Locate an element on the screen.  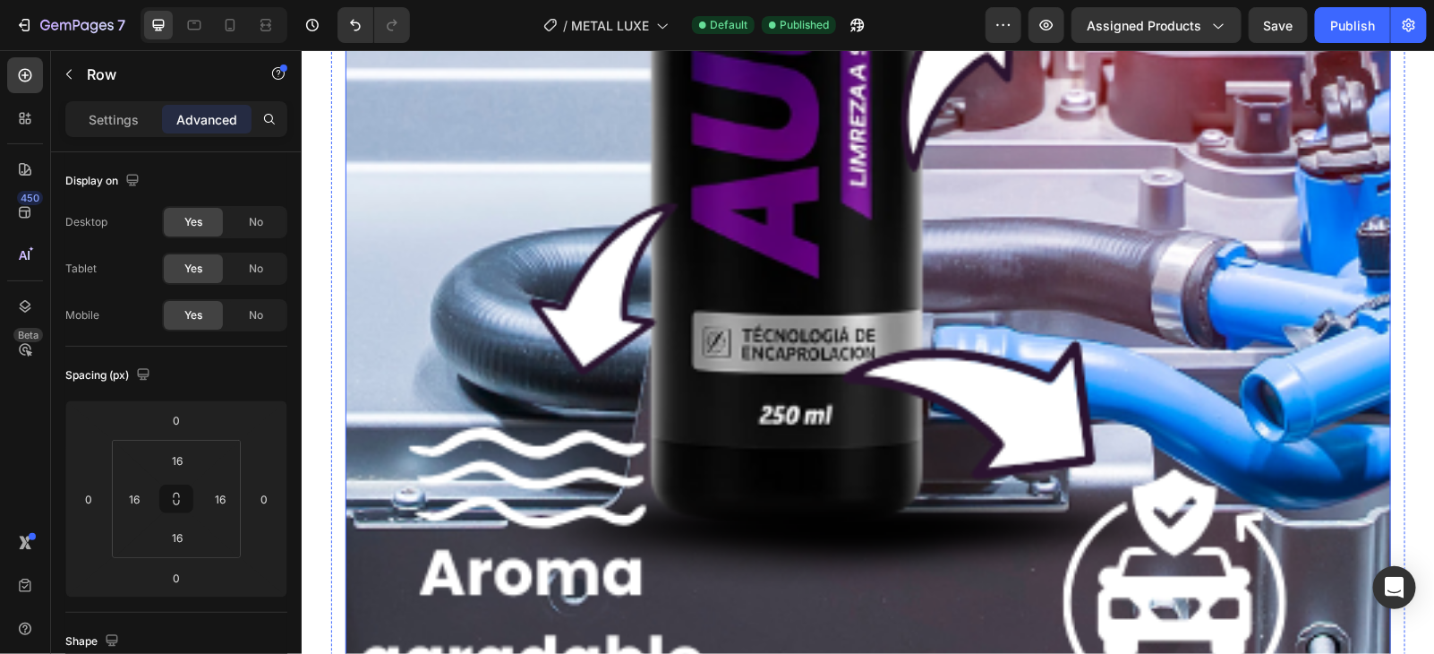
p: Advanced is located at coordinates (207, 119).